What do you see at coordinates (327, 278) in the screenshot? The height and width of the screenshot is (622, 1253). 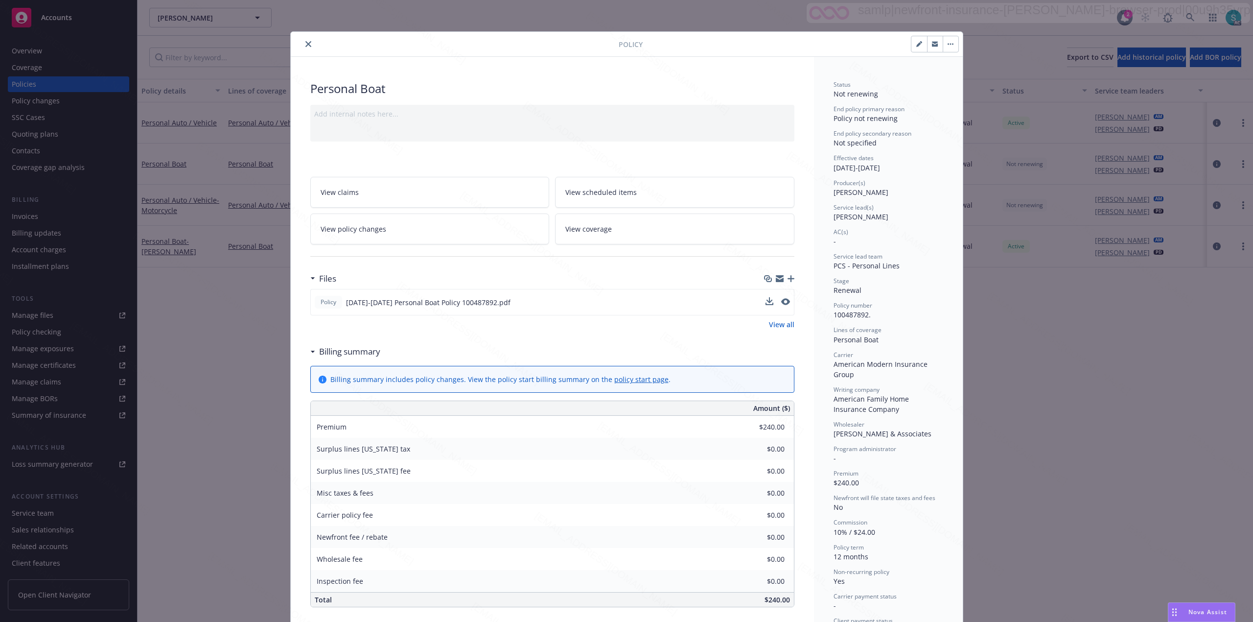 I see `h3: Files` at bounding box center [327, 278].